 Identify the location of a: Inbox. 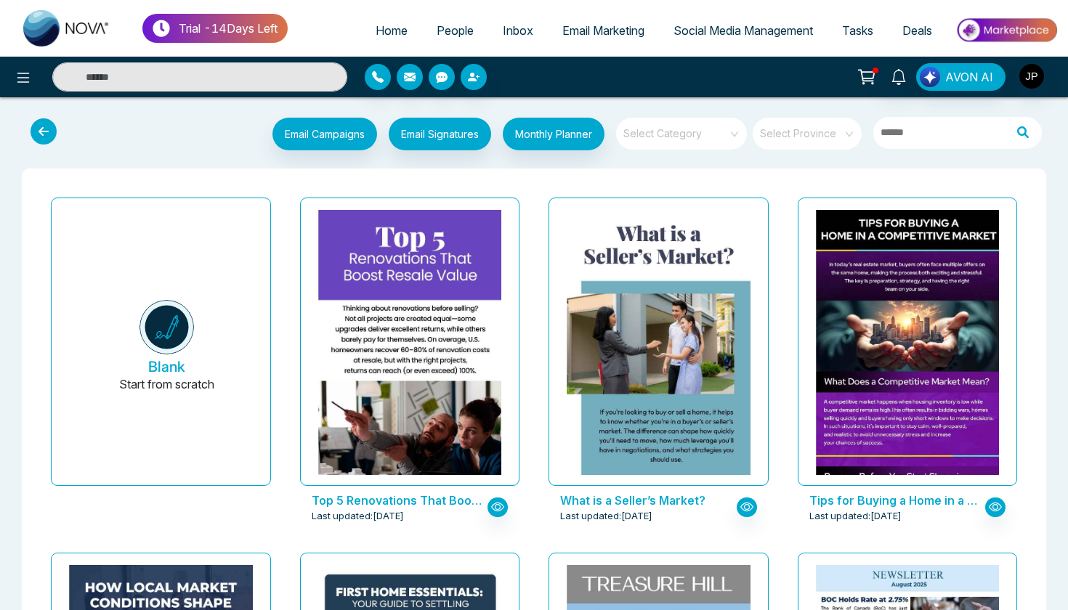
(518, 31).